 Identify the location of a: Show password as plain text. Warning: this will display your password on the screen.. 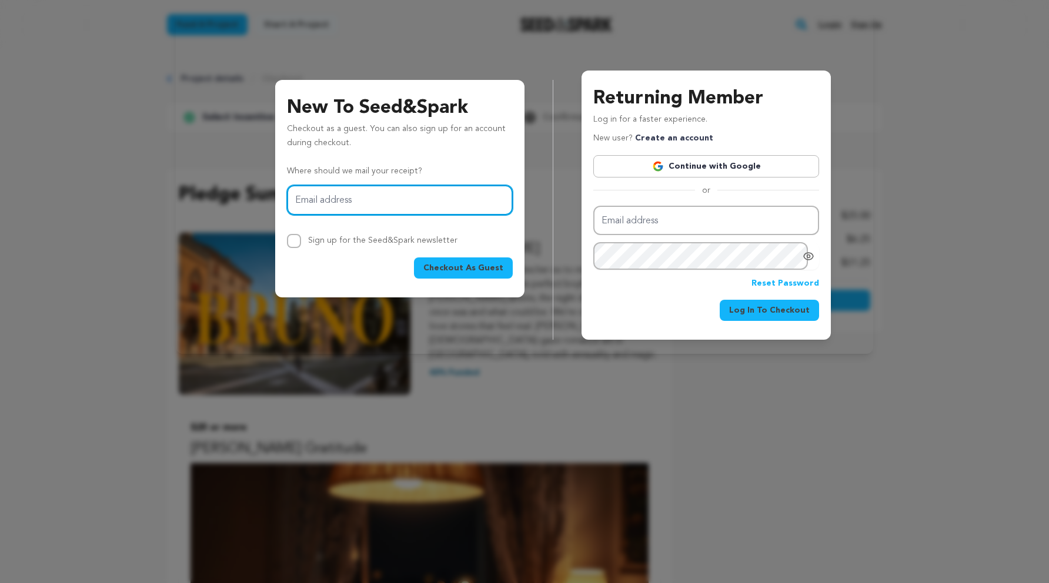
(809, 256).